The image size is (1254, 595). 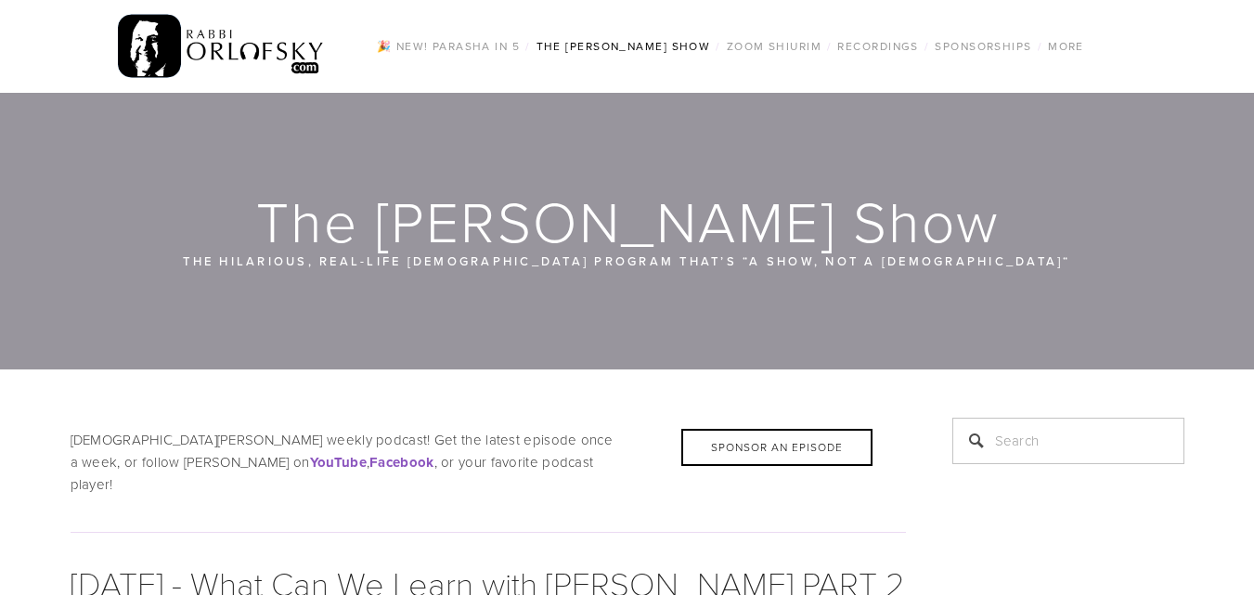 I want to click on strong: Facebook, so click(x=401, y=462).